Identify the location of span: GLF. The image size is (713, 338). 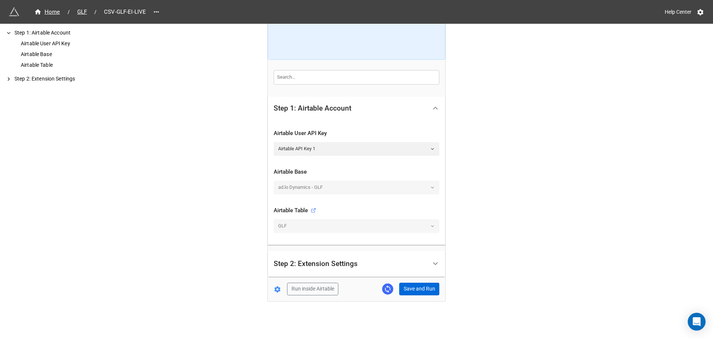
(82, 12).